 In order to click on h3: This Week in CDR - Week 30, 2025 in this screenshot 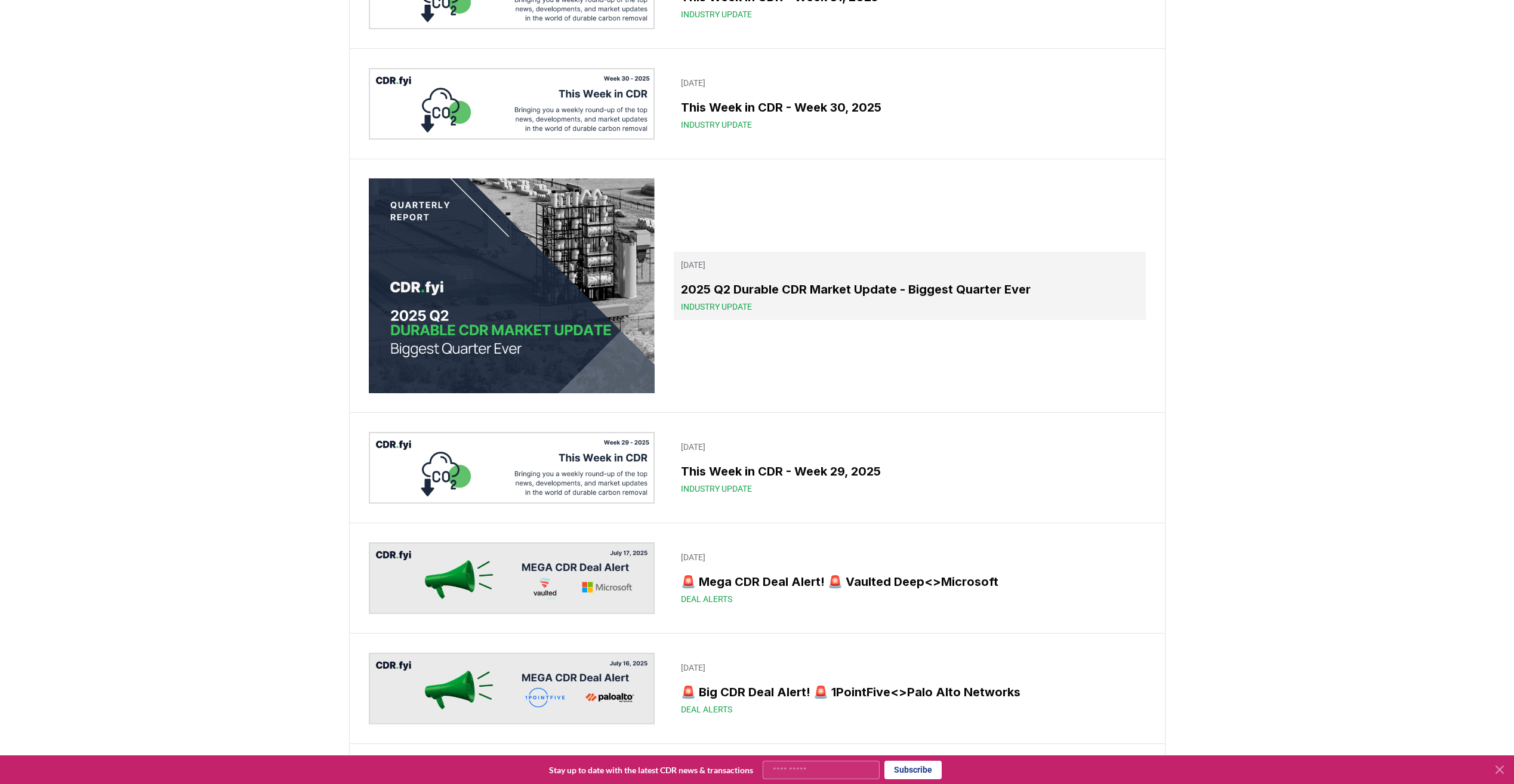, I will do `click(910, 108)`.